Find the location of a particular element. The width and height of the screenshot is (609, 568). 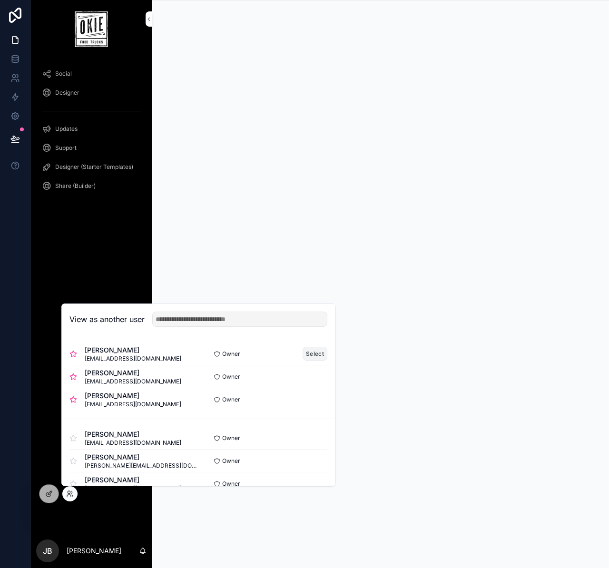

a: Support is located at coordinates (91, 148).